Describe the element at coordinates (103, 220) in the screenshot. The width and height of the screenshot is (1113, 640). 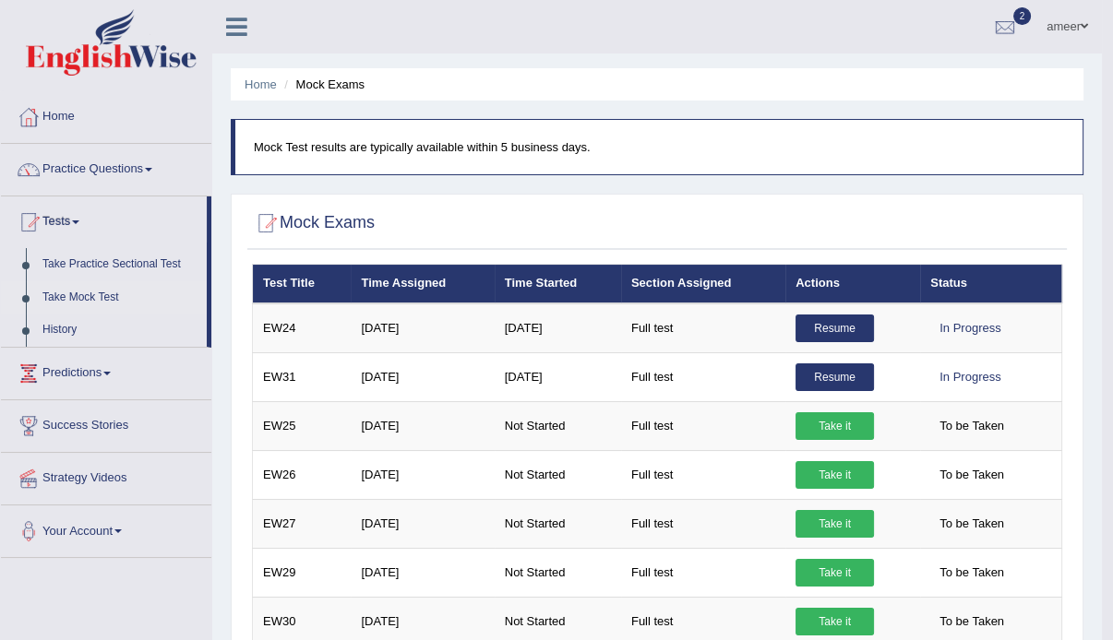
I see `a: Tests` at that location.